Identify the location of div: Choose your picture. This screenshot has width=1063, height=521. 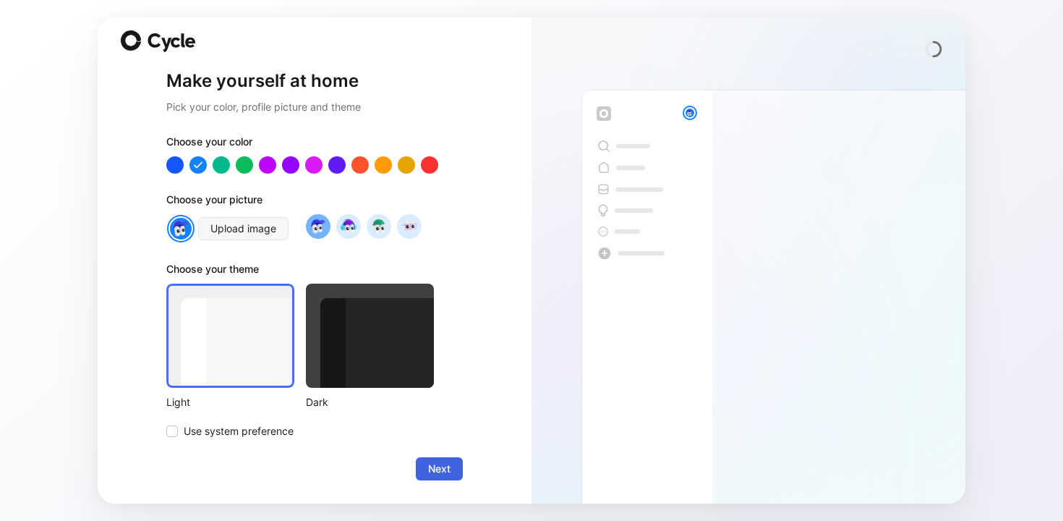
(315, 203).